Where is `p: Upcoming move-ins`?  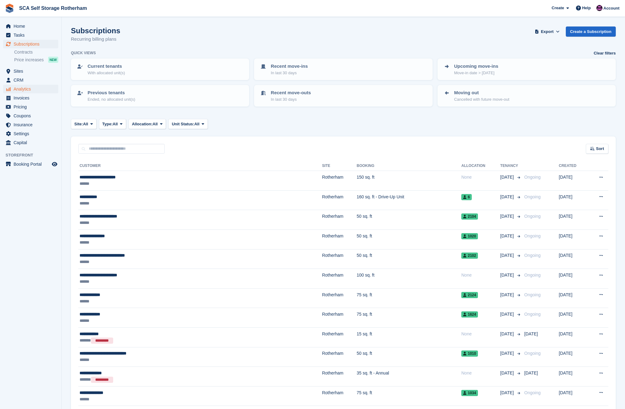
p: Upcoming move-ins is located at coordinates (476, 66).